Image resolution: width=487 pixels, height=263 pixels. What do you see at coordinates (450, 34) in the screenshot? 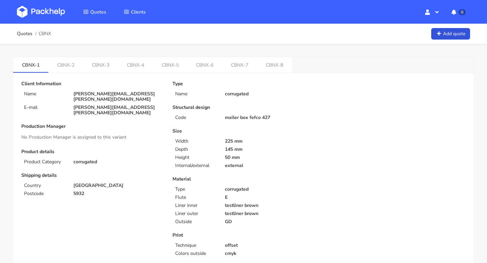
I see `a: Add quote` at bounding box center [450, 34].